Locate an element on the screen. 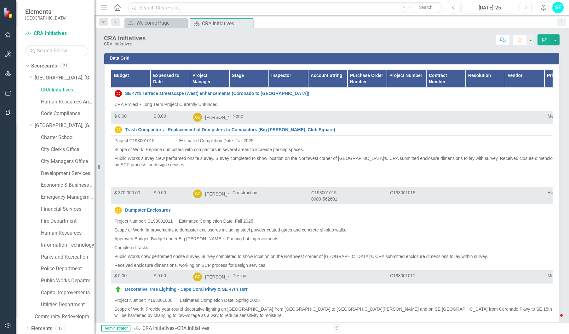 The width and height of the screenshot is (569, 334). a: Scorecards is located at coordinates (44, 66).